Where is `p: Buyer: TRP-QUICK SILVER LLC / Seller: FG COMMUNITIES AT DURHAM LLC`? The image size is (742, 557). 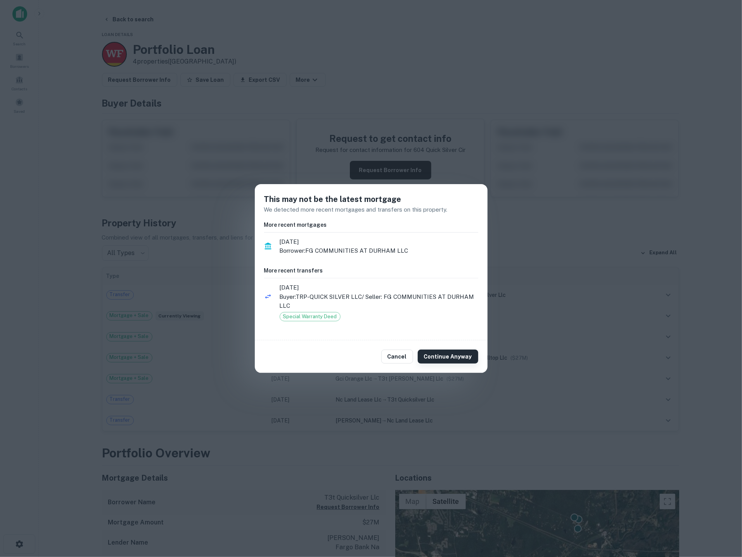
p: Buyer: TRP-QUICK SILVER LLC / Seller: FG COMMUNITIES AT DURHAM LLC is located at coordinates (379, 301).